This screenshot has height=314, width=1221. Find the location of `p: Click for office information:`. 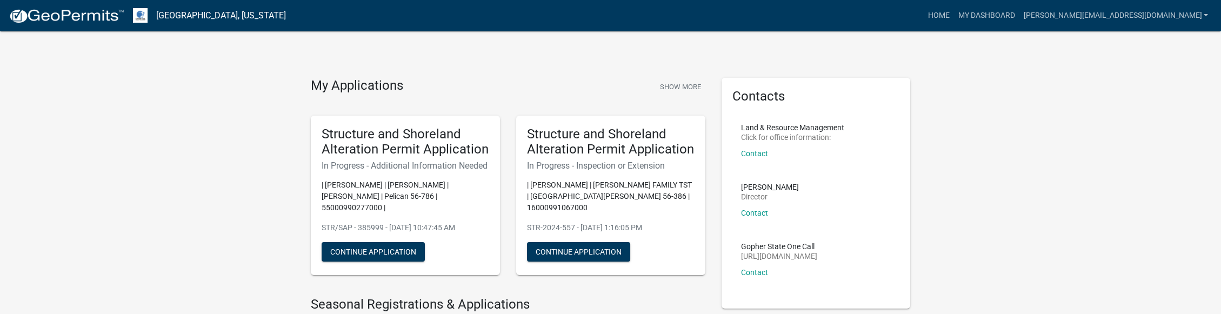

p: Click for office information: is located at coordinates (792, 137).